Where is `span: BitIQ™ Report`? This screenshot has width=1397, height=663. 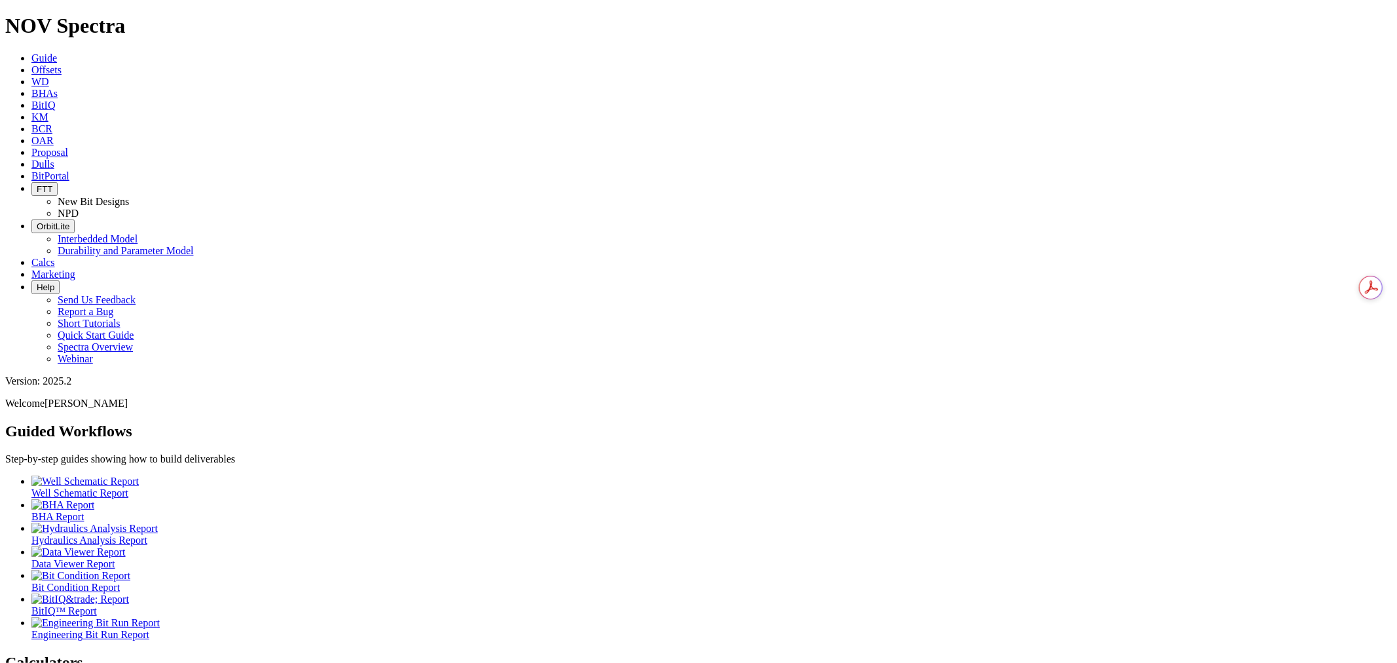
span: BitIQ™ Report is located at coordinates (64, 610).